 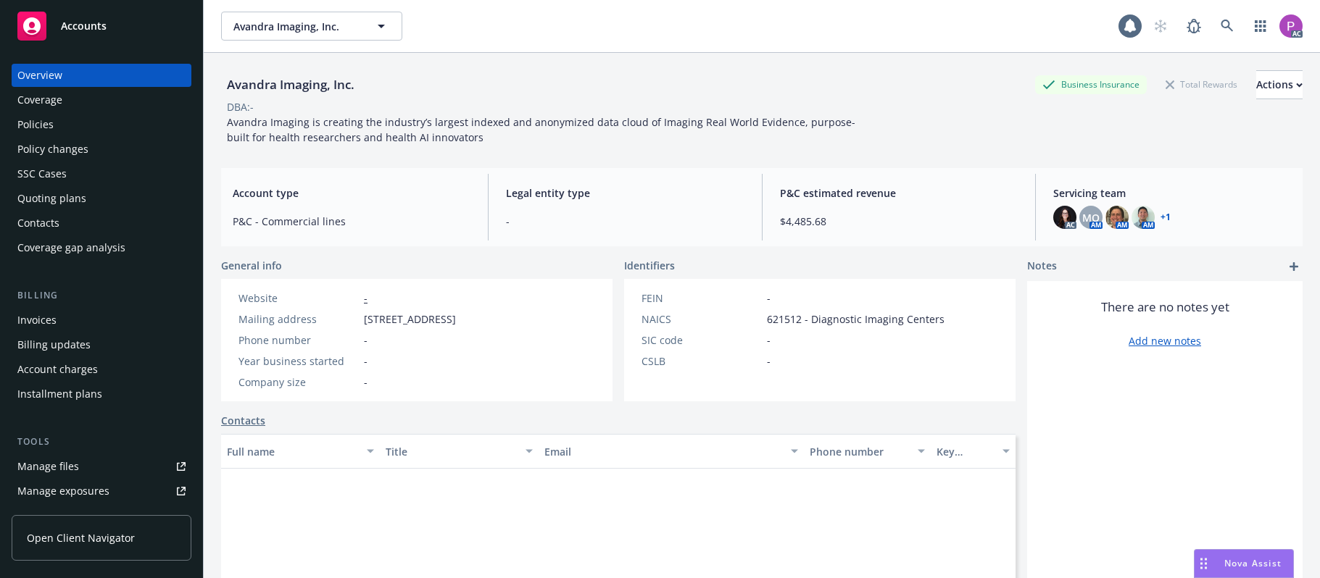 What do you see at coordinates (240, 107) in the screenshot?
I see `div: DBA: -` at bounding box center [240, 107].